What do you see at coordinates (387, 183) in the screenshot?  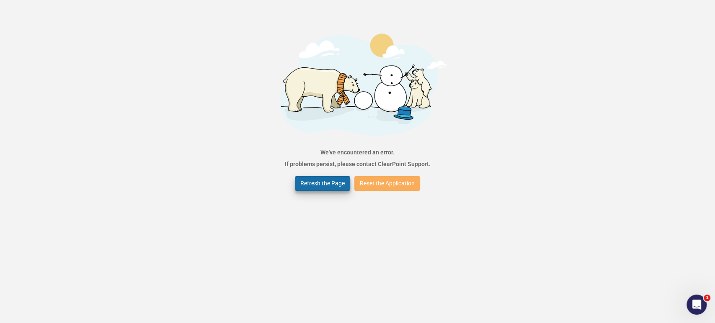 I see `button: Reset the Application` at bounding box center [387, 183].